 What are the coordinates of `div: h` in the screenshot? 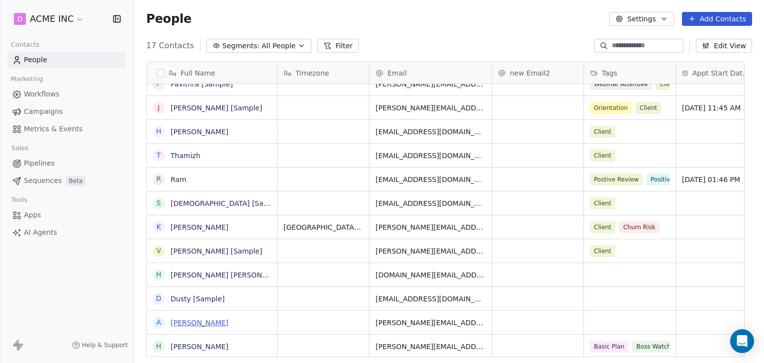 It's located at (159, 275).